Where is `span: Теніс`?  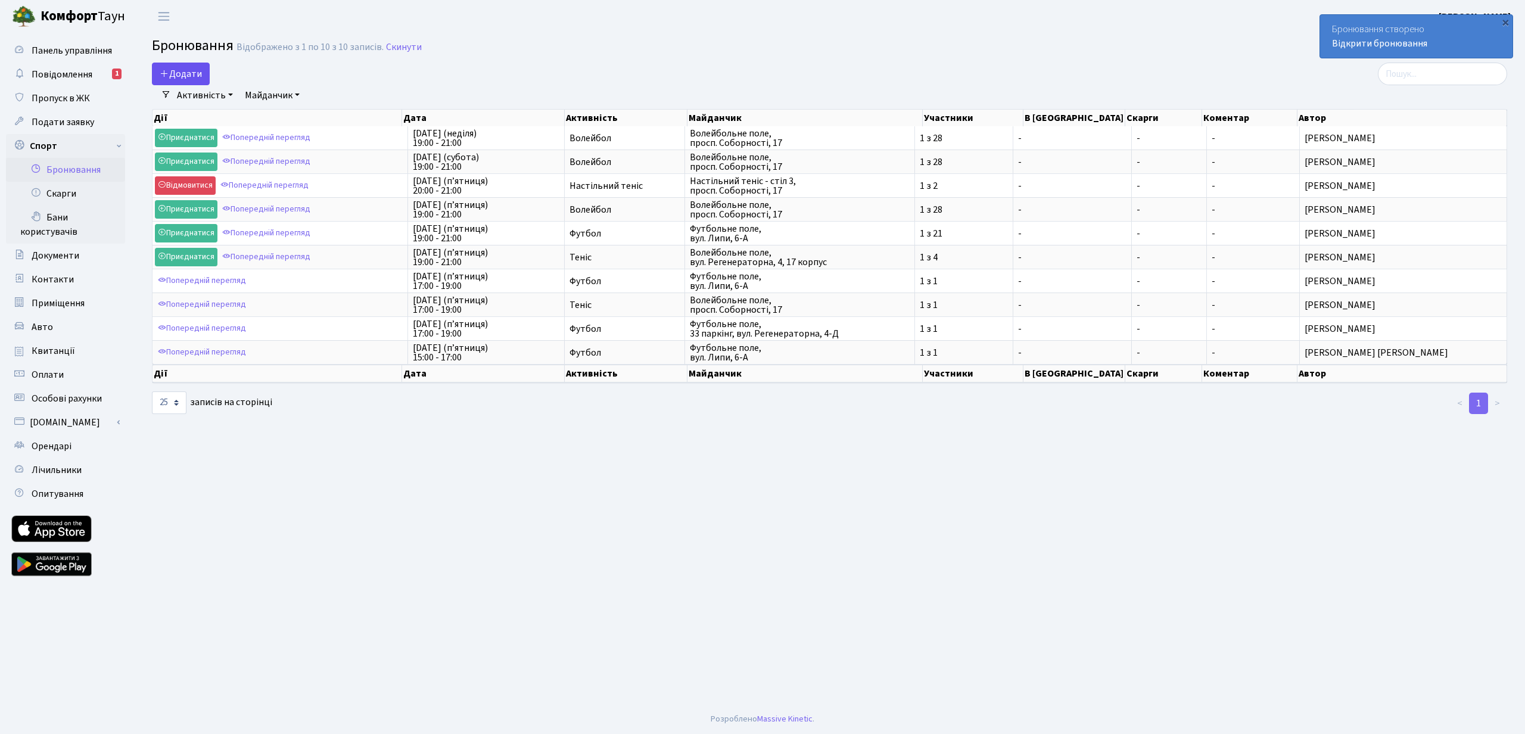 span: Теніс is located at coordinates (624, 305).